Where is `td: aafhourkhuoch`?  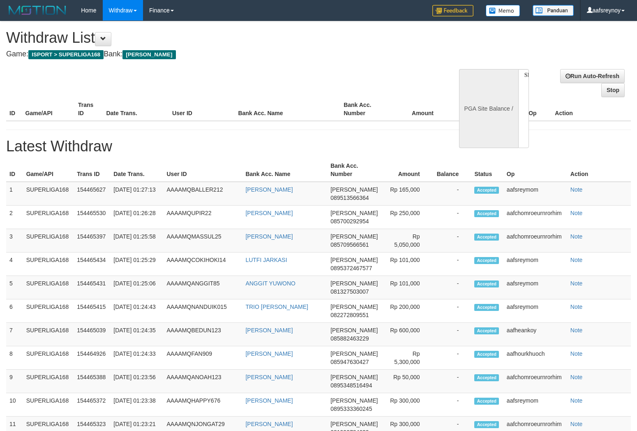 td: aafhourkhuoch is located at coordinates (535, 358).